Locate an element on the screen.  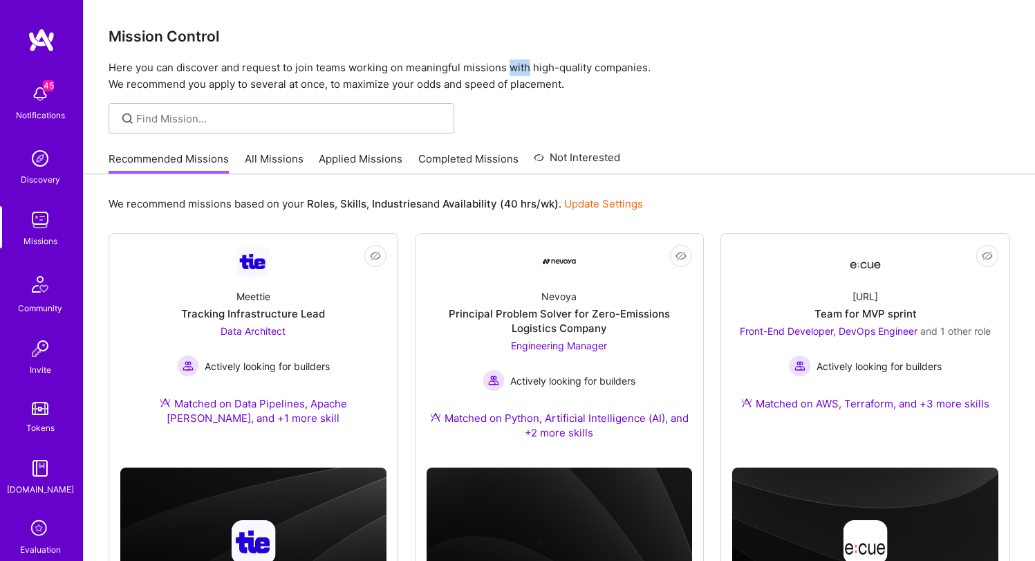
a: Company LogoMeettieTracking Infrastructure LeadData Architect Actively looking for buildersActive... is located at coordinates (253, 343).